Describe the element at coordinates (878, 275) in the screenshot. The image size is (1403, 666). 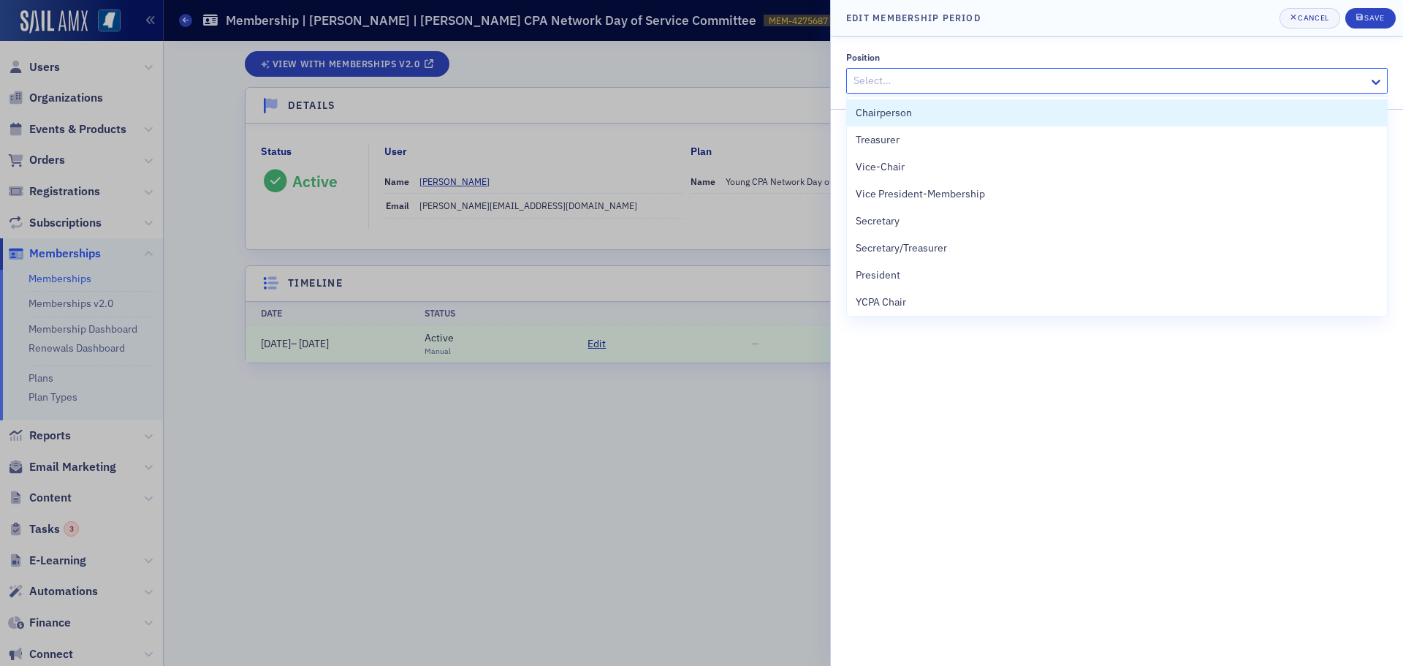
I see `span: President` at that location.